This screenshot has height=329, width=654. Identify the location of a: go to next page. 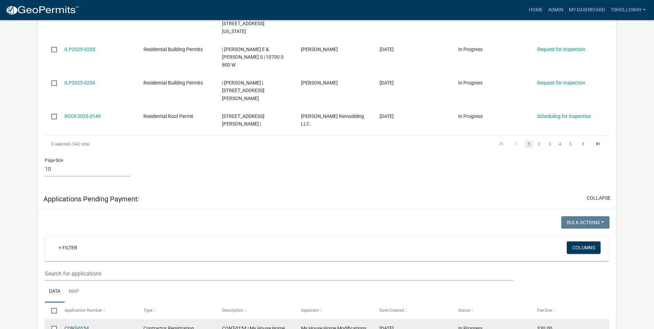
(583, 144).